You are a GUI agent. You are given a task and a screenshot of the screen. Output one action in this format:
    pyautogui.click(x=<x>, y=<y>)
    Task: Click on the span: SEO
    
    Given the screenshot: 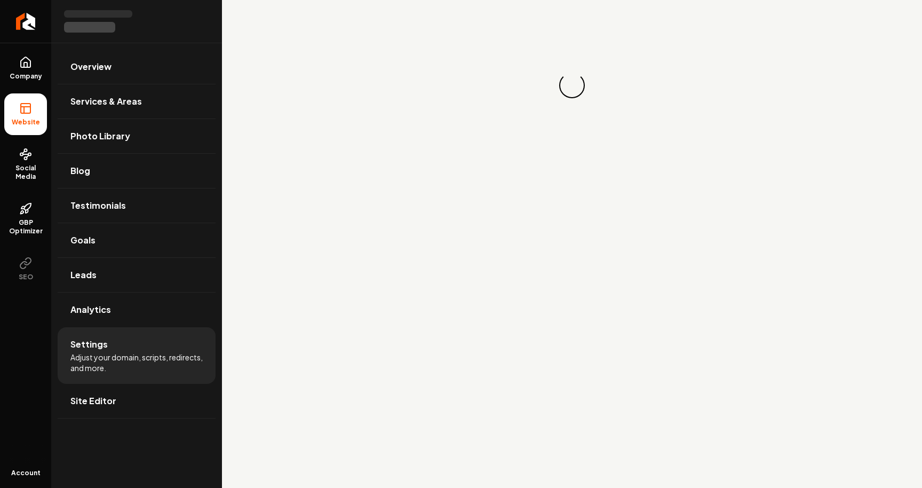 What is the action you would take?
    pyautogui.click(x=26, y=277)
    